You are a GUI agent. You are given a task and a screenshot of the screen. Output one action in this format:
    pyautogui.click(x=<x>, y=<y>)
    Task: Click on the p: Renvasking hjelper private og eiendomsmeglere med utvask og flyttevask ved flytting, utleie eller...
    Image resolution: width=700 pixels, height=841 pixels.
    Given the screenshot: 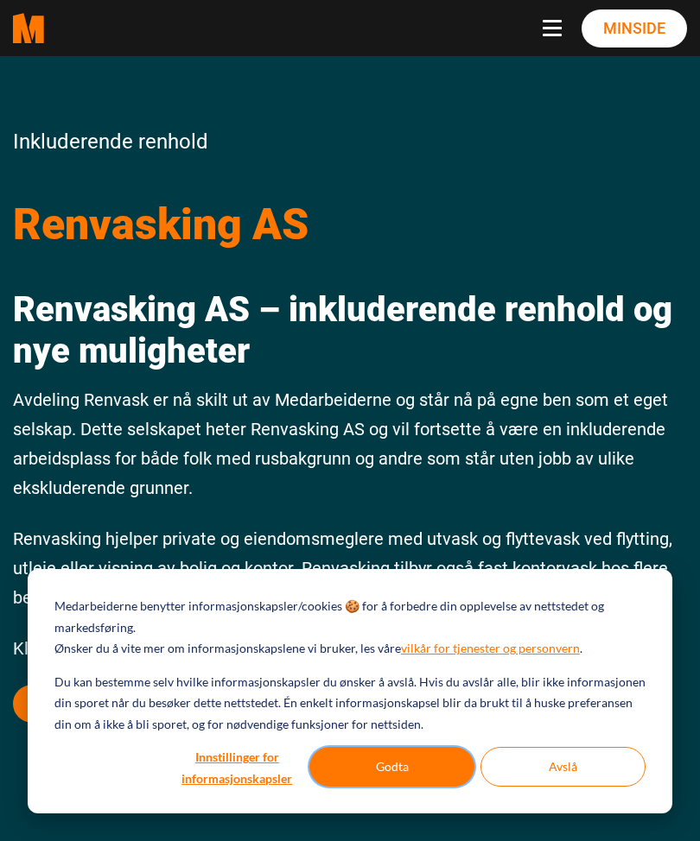 What is the action you would take?
    pyautogui.click(x=350, y=568)
    